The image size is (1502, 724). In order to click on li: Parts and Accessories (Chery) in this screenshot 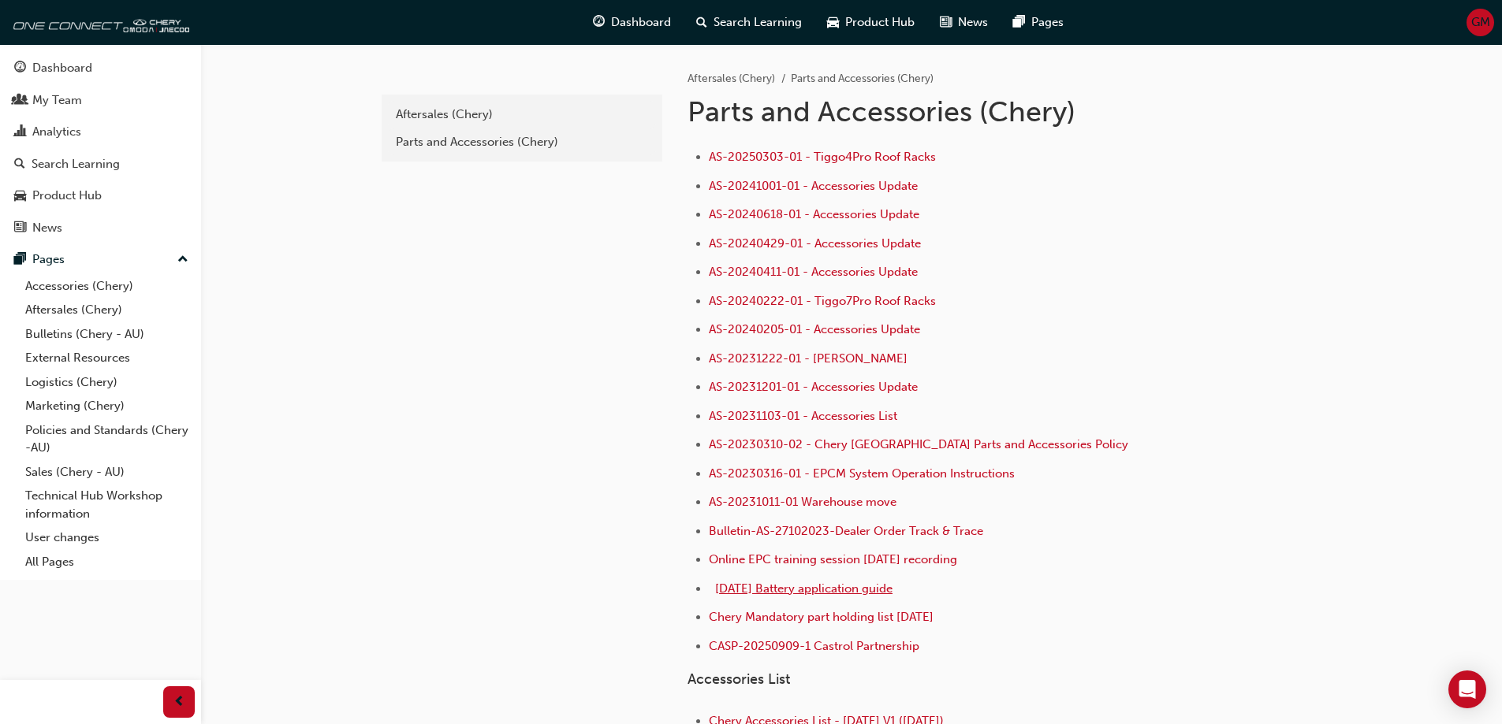, I will do `click(862, 79)`.